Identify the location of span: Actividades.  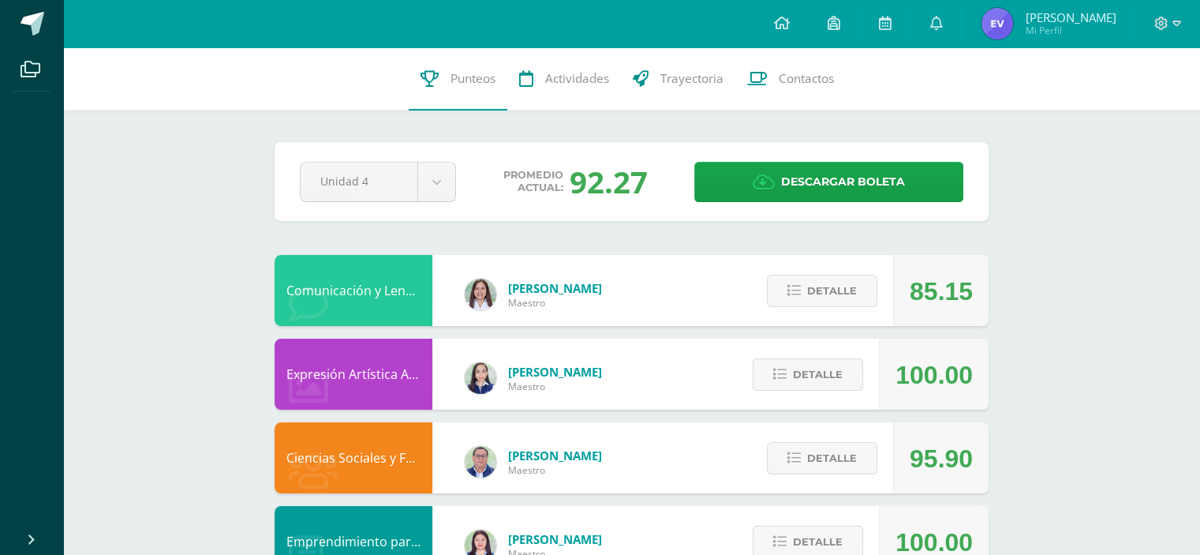
(577, 78).